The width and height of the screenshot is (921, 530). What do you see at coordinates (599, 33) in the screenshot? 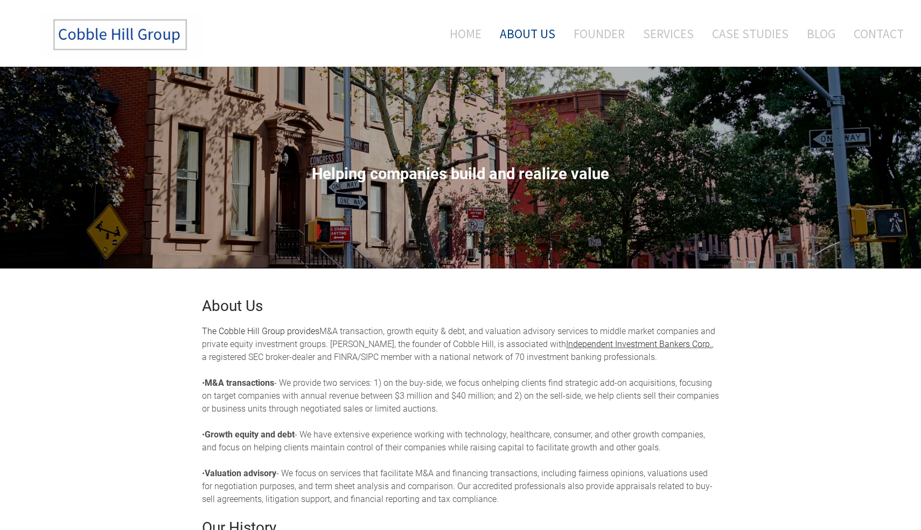
I see `a: Founder` at bounding box center [599, 33].